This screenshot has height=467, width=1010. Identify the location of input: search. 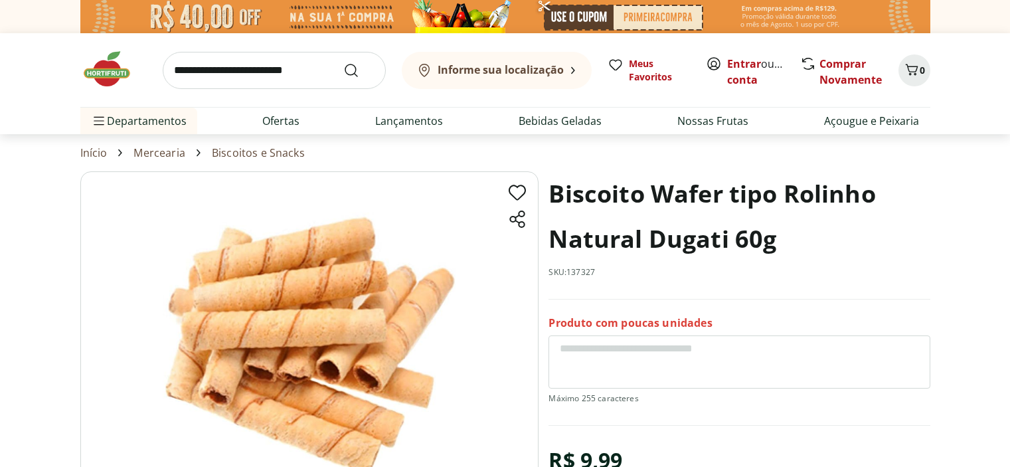
(274, 70).